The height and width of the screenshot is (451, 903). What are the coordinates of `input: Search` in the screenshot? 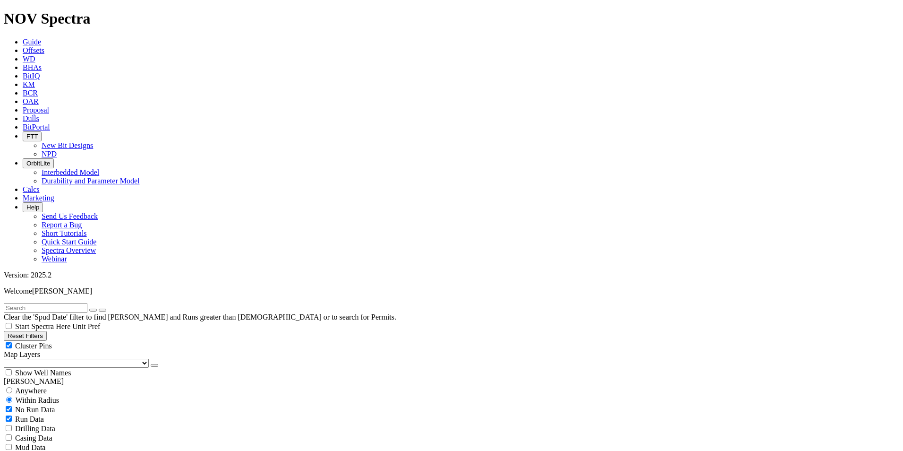 It's located at (45, 308).